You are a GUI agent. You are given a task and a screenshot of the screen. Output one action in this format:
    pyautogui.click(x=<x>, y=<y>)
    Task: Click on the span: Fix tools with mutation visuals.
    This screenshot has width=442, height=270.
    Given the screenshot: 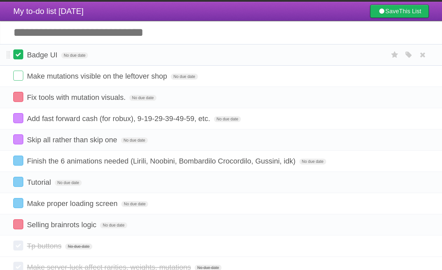 What is the action you would take?
    pyautogui.click(x=77, y=97)
    